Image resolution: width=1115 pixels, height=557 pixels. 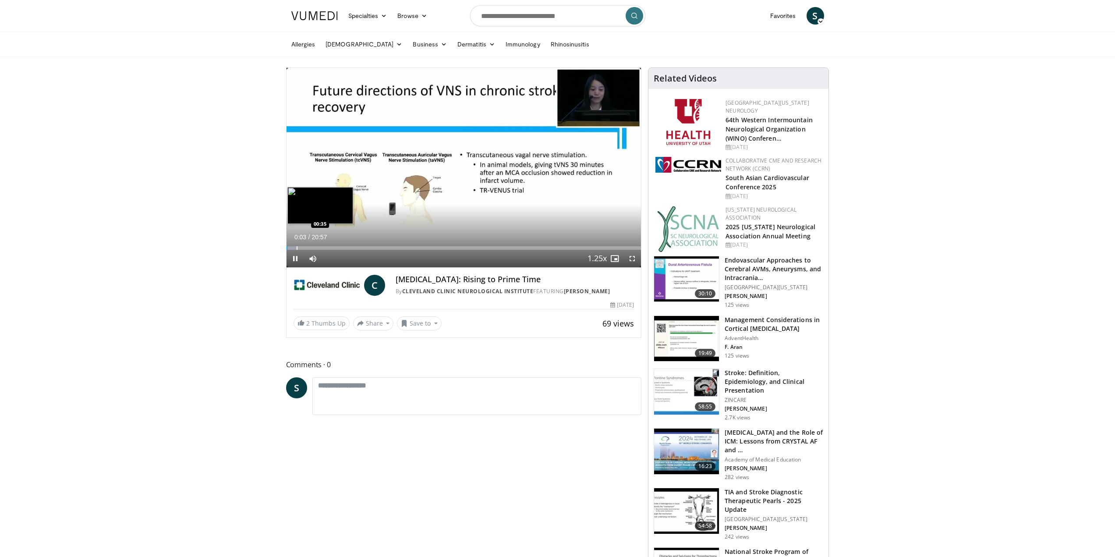 I want to click on p: ZINCARE, so click(x=773, y=400).